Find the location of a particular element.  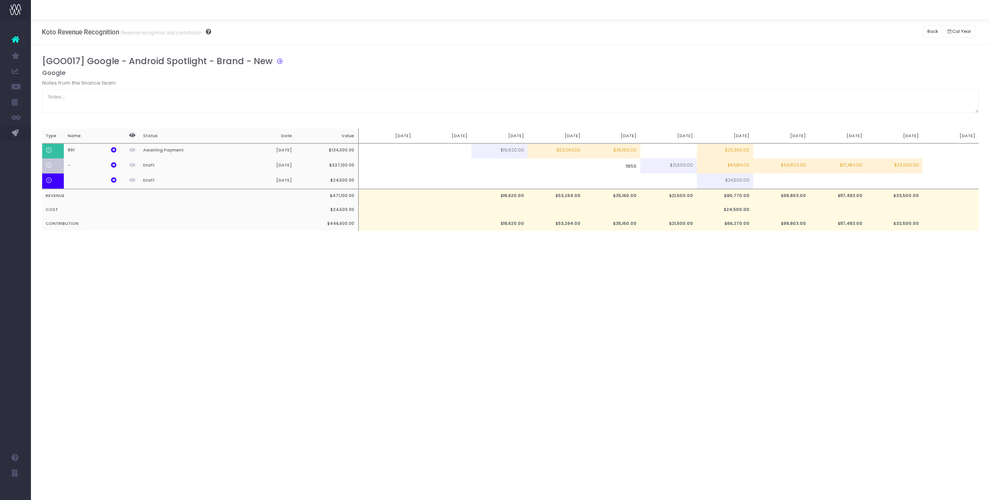

th: REVENUE is located at coordinates (169, 196).